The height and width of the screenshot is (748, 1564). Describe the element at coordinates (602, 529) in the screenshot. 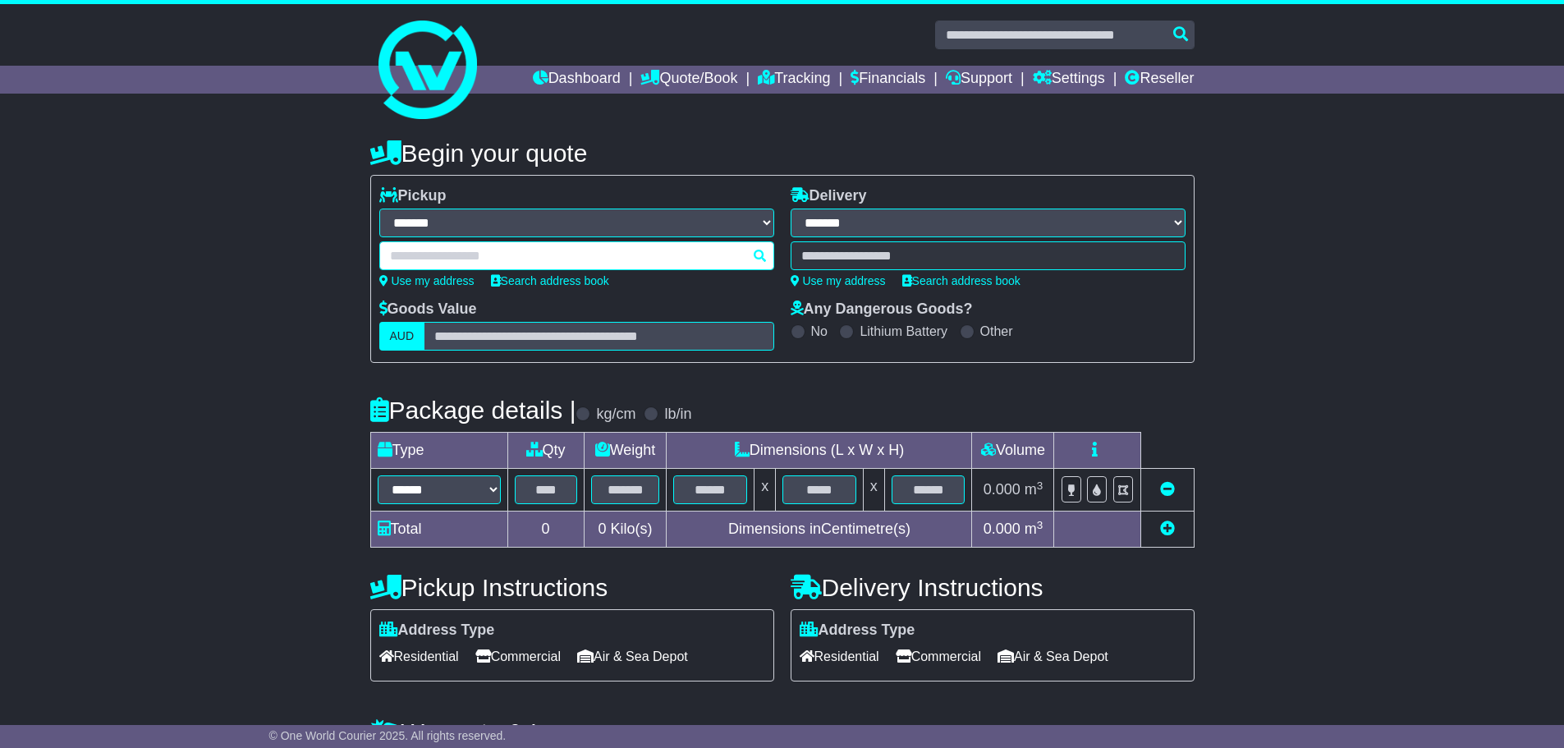

I see `span: 0` at that location.